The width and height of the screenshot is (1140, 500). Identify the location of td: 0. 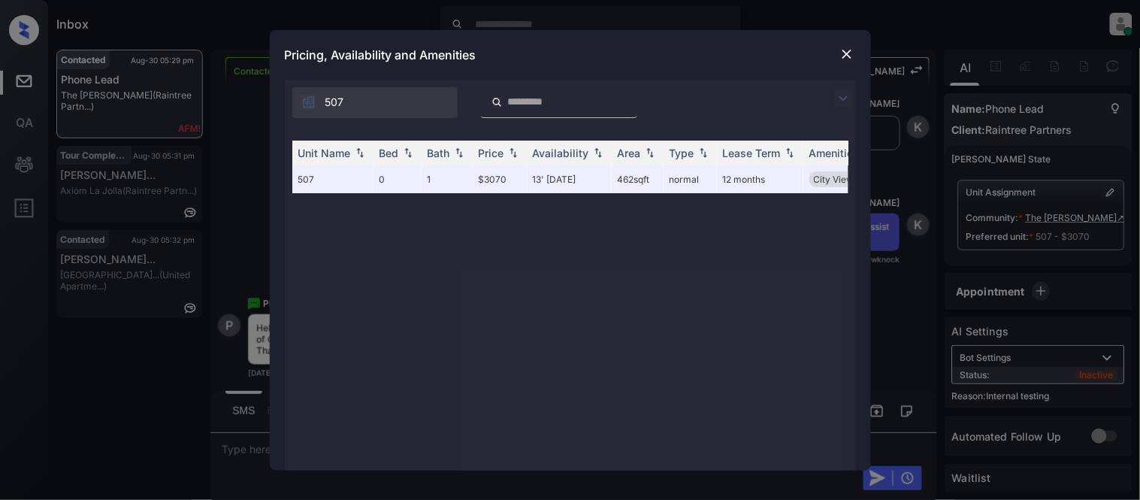
(398, 179).